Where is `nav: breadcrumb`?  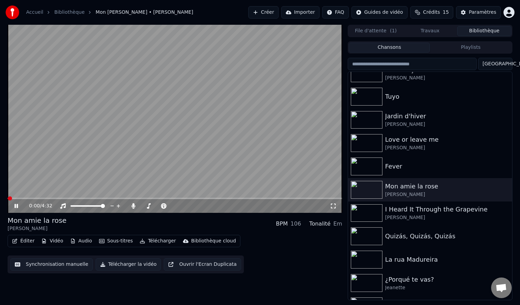 nav: breadcrumb is located at coordinates (110, 12).